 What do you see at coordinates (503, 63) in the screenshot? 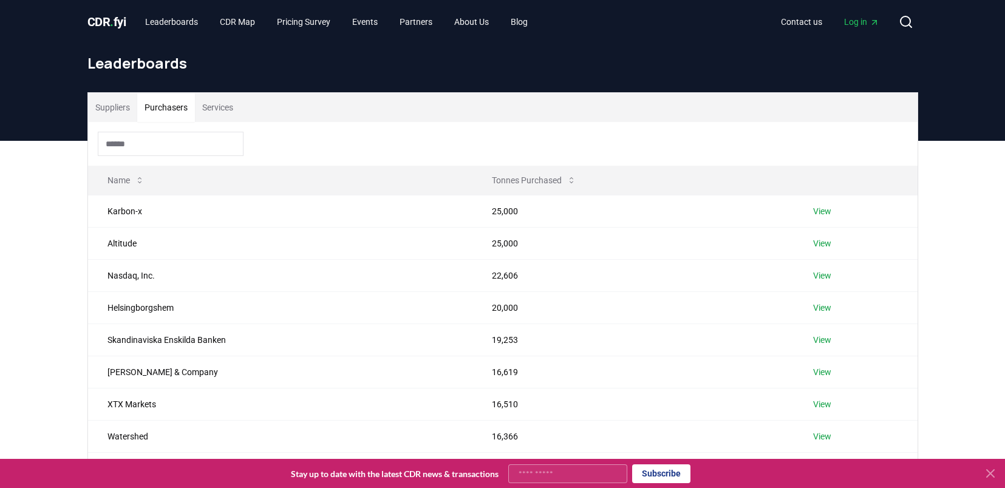
I see `h1: Leaderboards` at bounding box center [503, 63].